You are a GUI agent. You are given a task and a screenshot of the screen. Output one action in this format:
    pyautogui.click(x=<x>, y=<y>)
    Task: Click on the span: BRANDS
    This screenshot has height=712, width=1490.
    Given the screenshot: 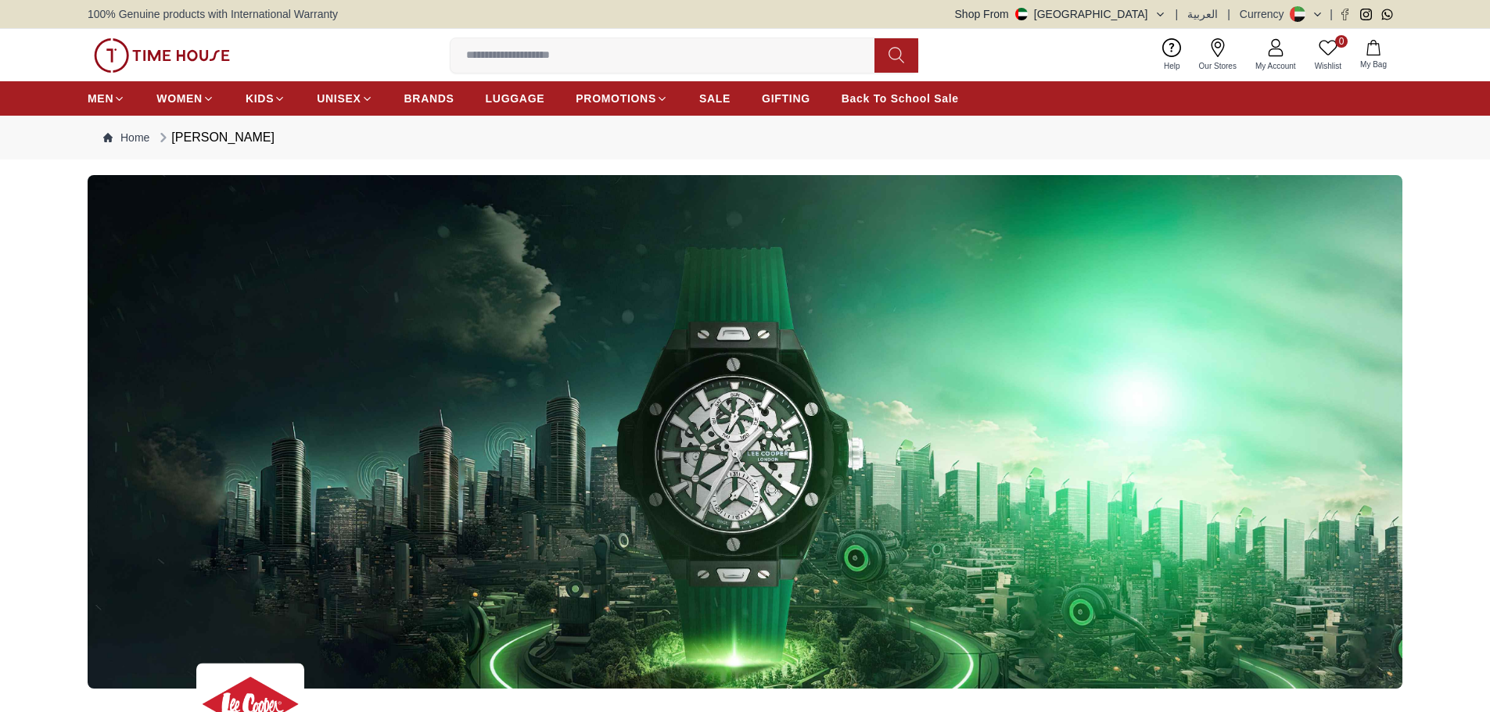 What is the action you would take?
    pyautogui.click(x=429, y=99)
    